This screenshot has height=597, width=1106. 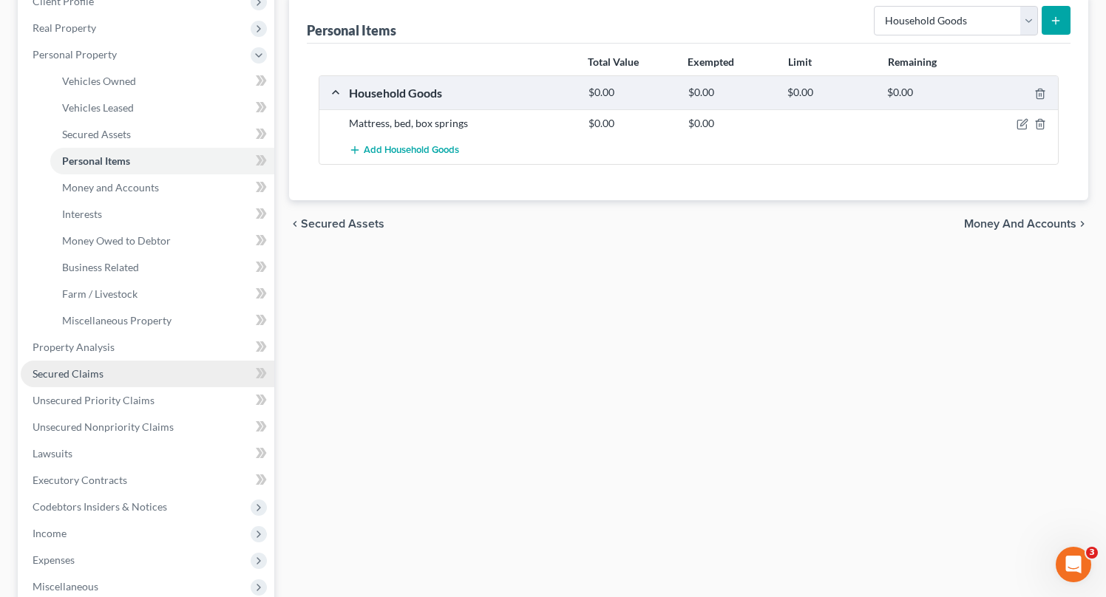 I want to click on a: Unsecured Nonpriority Claims, so click(x=147, y=427).